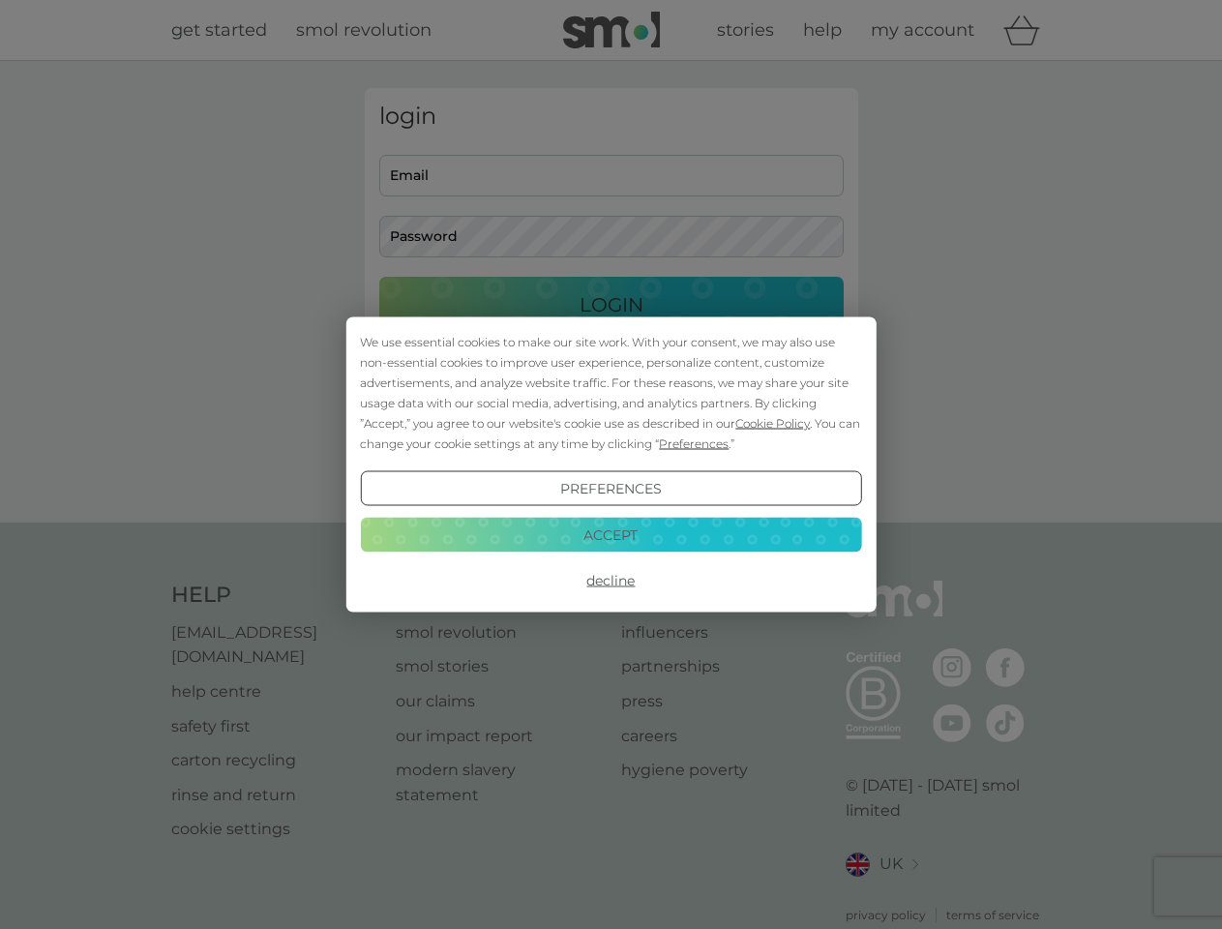 The height and width of the screenshot is (929, 1222). I want to click on div: Cookie Consent Prompt, so click(610, 464).